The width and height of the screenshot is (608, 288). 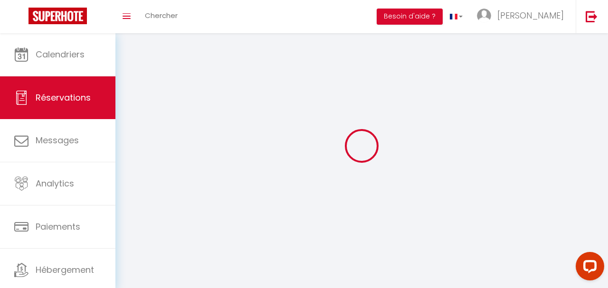 What do you see at coordinates (65, 270) in the screenshot?
I see `span: Hébergement` at bounding box center [65, 270].